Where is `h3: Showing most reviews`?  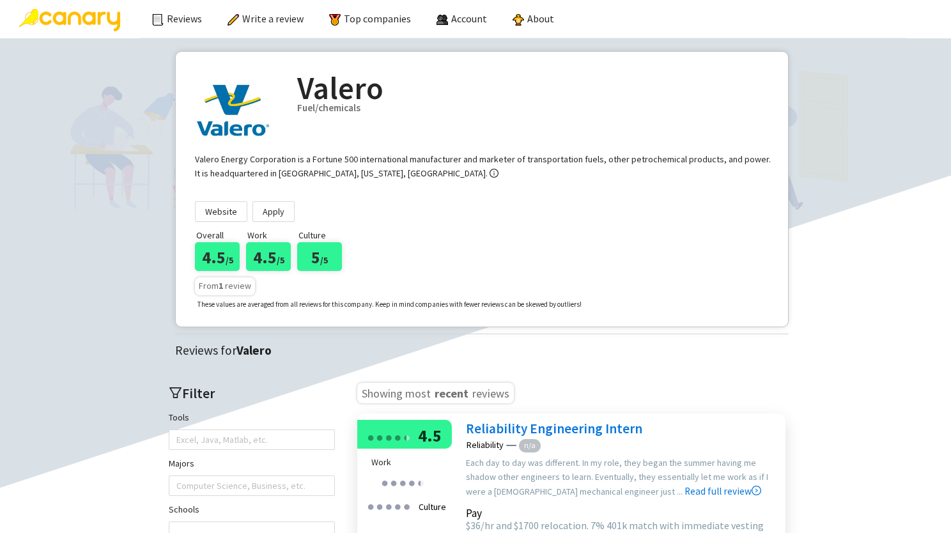
h3: Showing most reviews is located at coordinates (435, 393).